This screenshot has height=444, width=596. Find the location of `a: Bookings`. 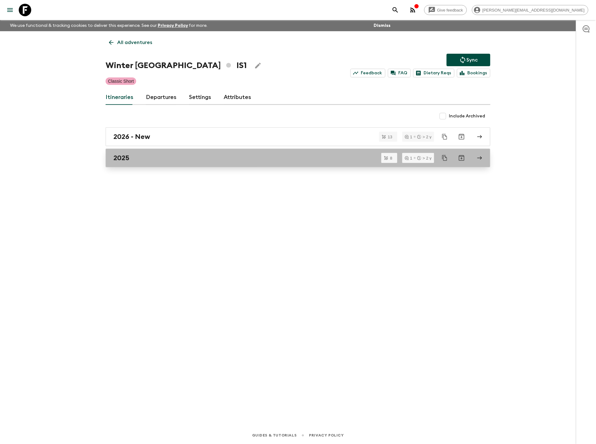

a: Bookings is located at coordinates (474, 73).